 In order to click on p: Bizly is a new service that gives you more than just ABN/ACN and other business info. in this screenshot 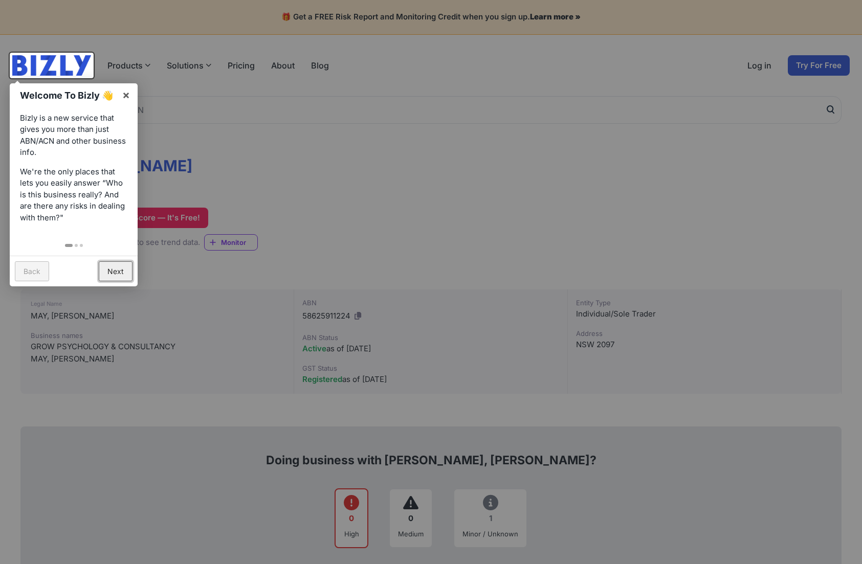, I will do `click(74, 136)`.